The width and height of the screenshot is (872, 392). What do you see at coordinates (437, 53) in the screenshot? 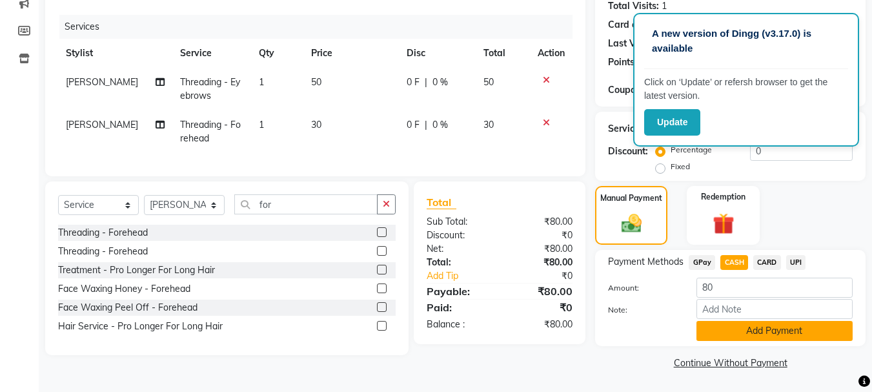
I see `th: Disc` at bounding box center [437, 53].